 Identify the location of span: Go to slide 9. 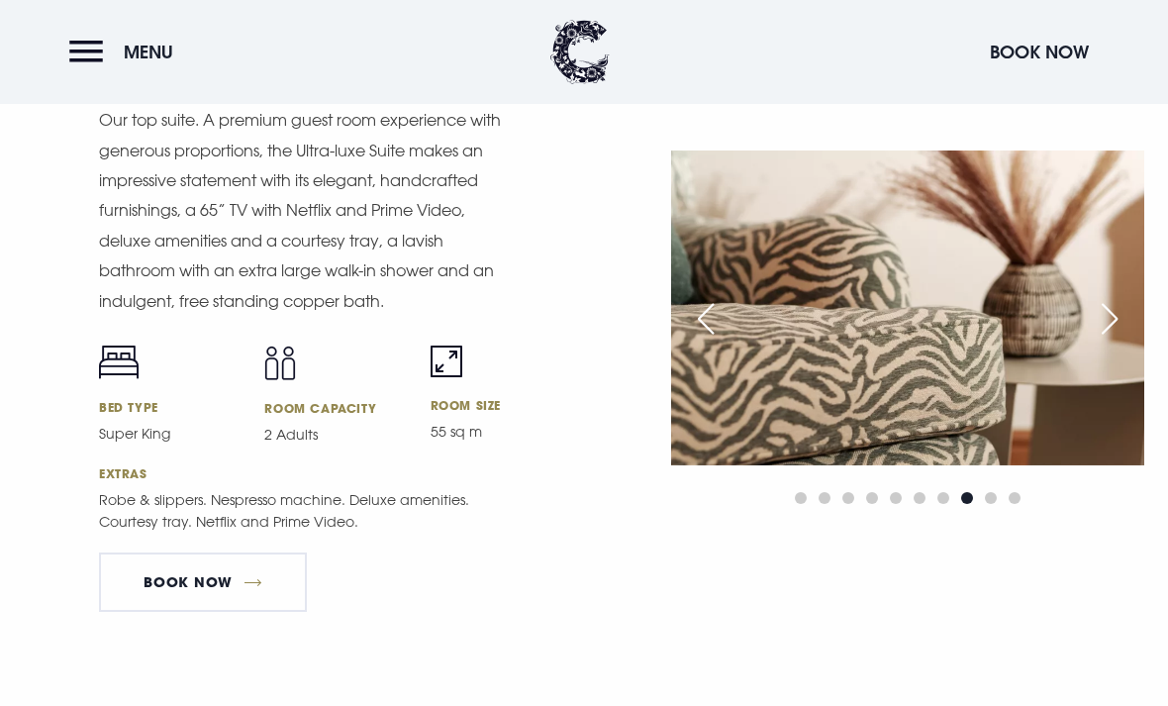
(991, 498).